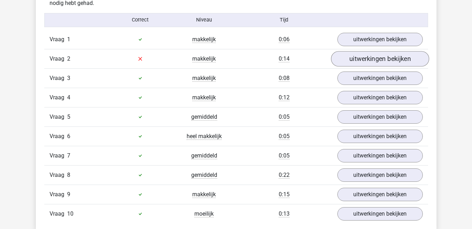 The image size is (472, 229). Describe the element at coordinates (69, 97) in the screenshot. I see `span: 4` at that location.